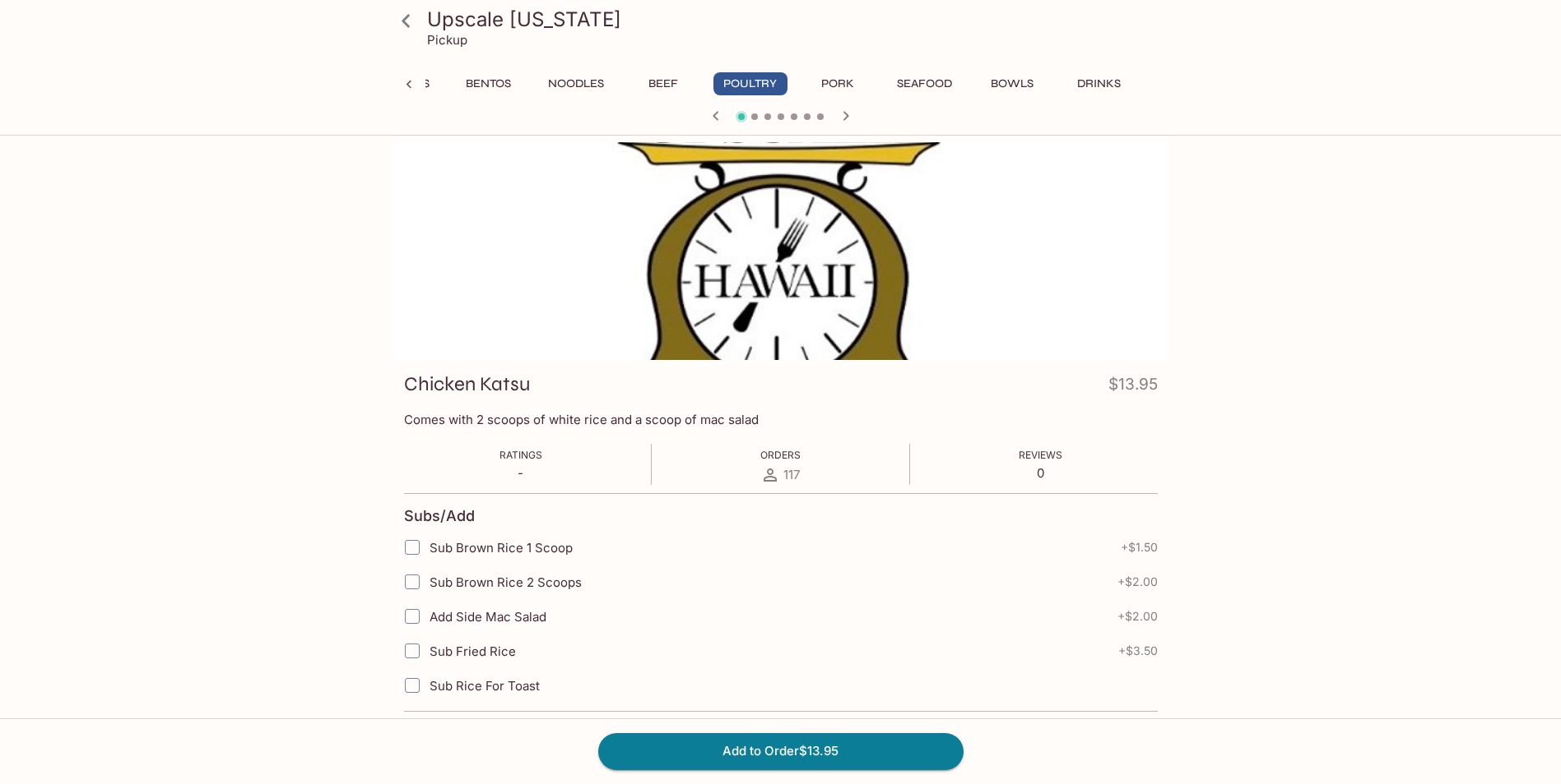  Describe the element at coordinates (485, 686) in the screenshot. I see `span: Sub Rice For Toast` at that location.